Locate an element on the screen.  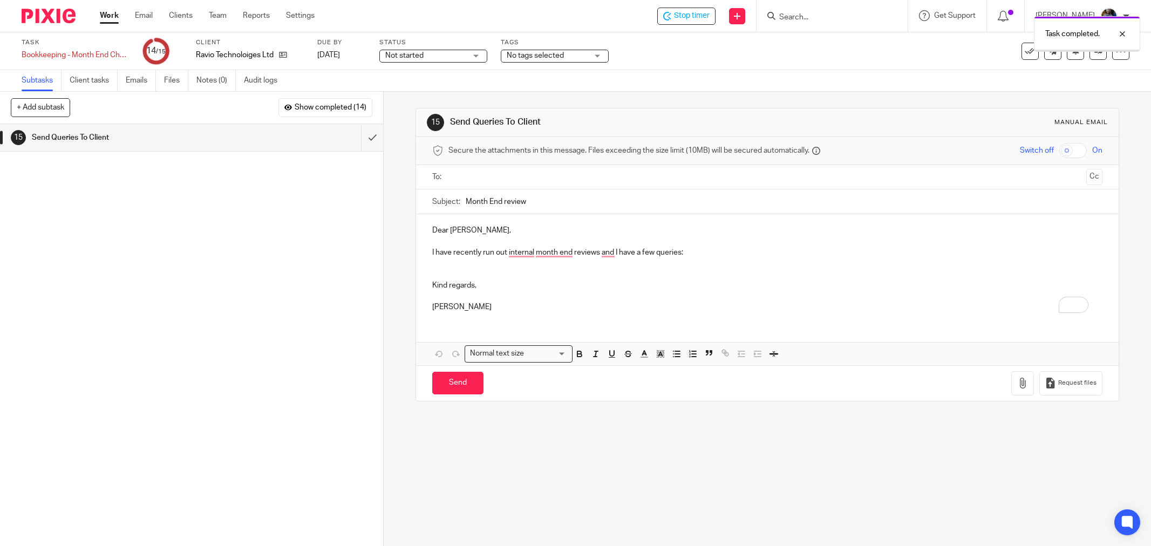
img: Pixie is located at coordinates (49, 16).